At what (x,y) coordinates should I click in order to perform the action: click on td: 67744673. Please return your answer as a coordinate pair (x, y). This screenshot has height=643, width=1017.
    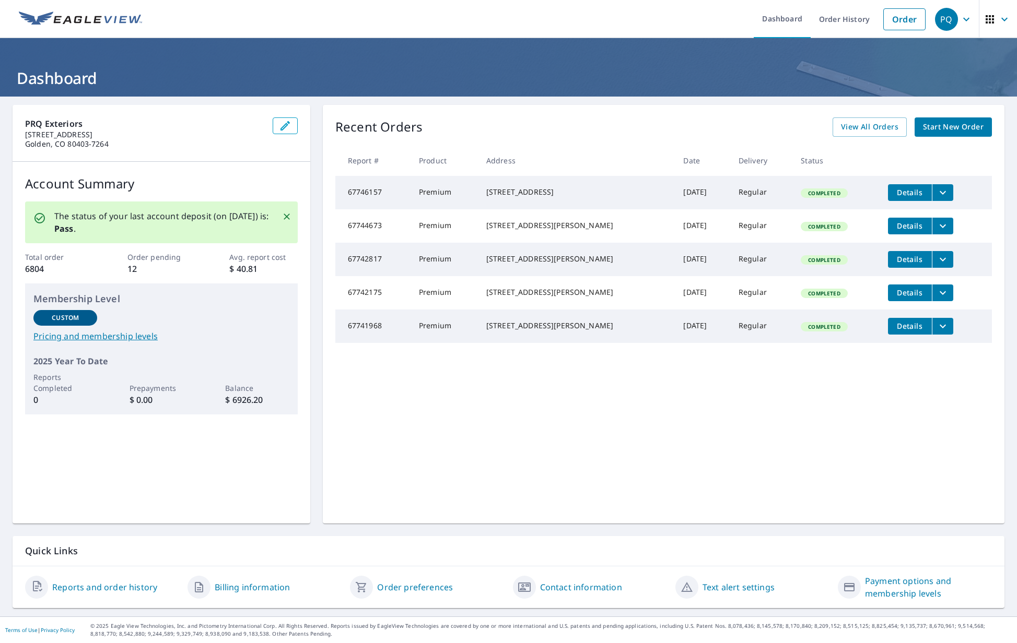
    Looking at the image, I should click on (373, 226).